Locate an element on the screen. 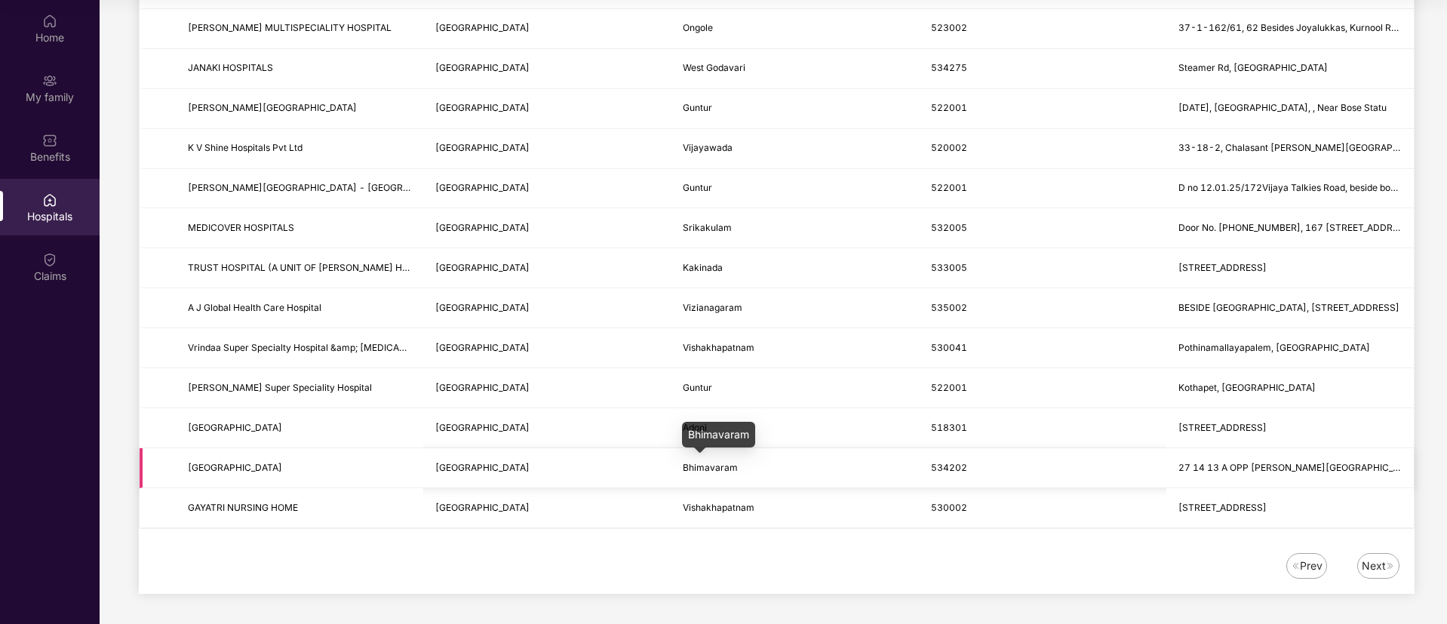 This screenshot has height=624, width=1447. td: GAYATRI NURSING HOME is located at coordinates (300, 508).